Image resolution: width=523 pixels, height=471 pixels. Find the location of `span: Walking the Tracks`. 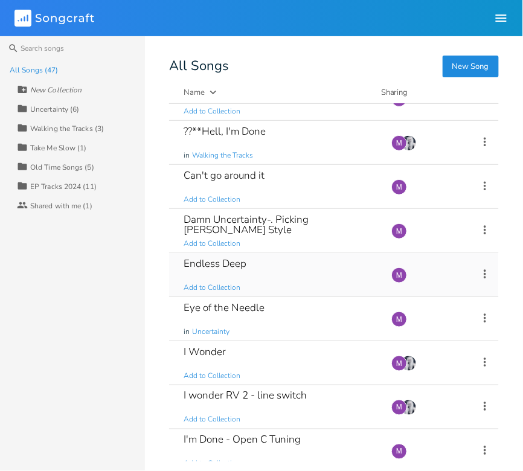

span: Walking the Tracks is located at coordinates (222, 155).